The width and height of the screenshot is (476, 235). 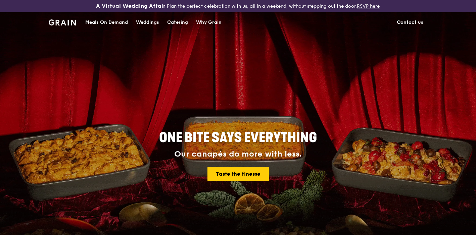 What do you see at coordinates (410, 22) in the screenshot?
I see `a: Contact us` at bounding box center [410, 22].